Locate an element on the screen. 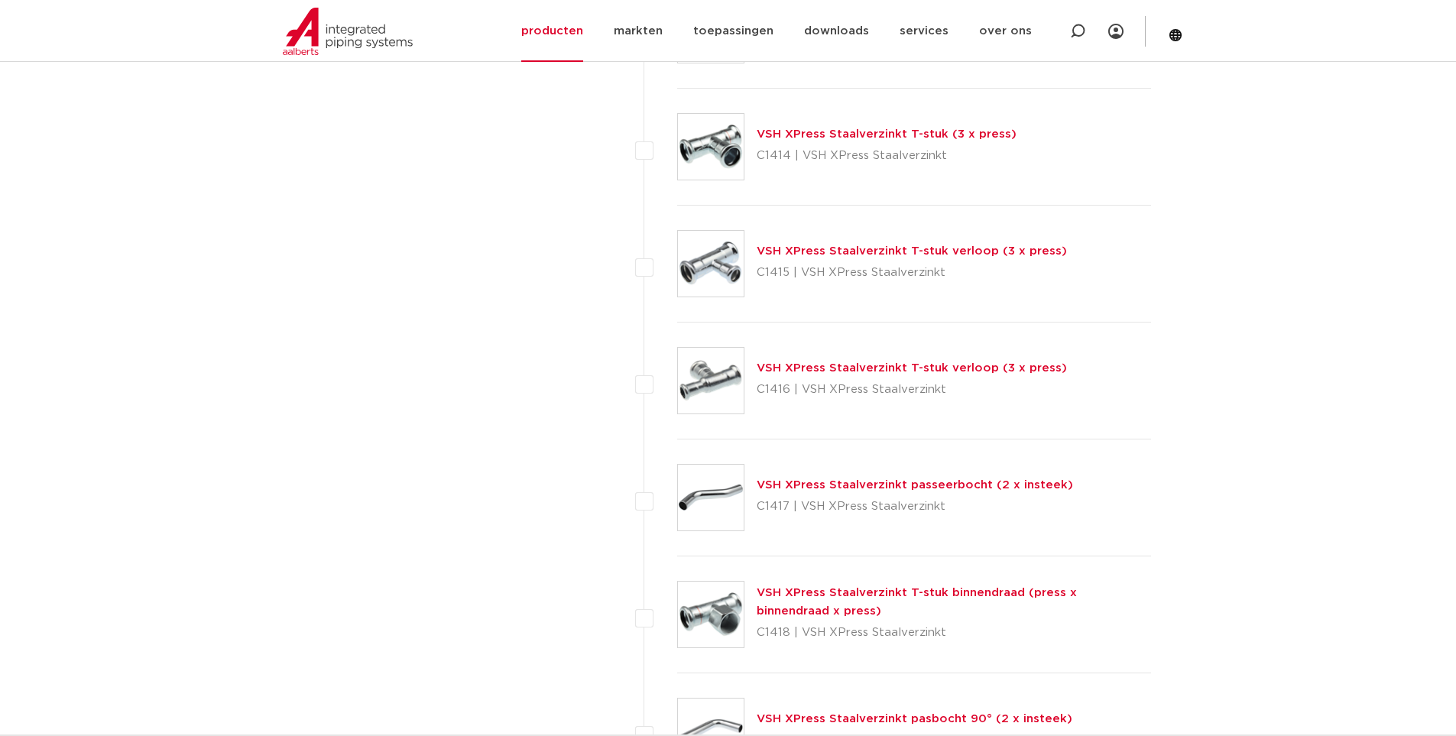 This screenshot has width=1456, height=736. a: VSH XPress Staalverzinkt T-stuk binnendraad (press x binnendraad x press) is located at coordinates (916, 601).